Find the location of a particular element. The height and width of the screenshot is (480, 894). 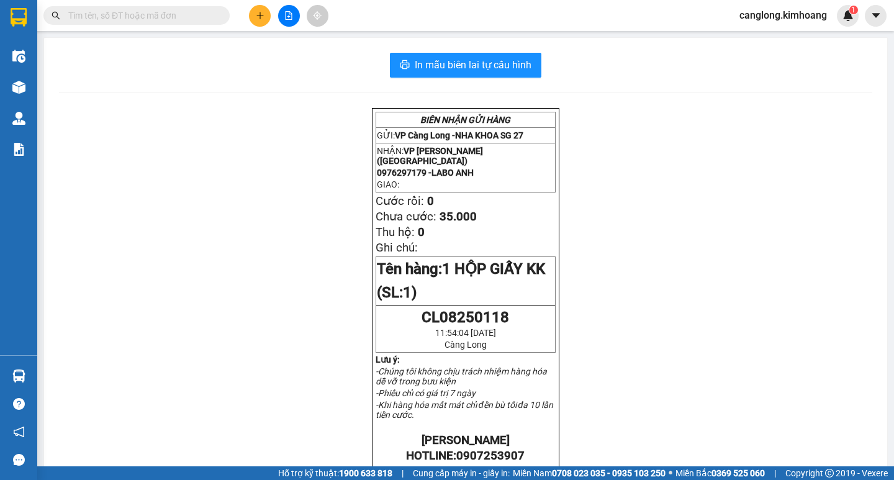

img: solution-icon is located at coordinates (19, 149).